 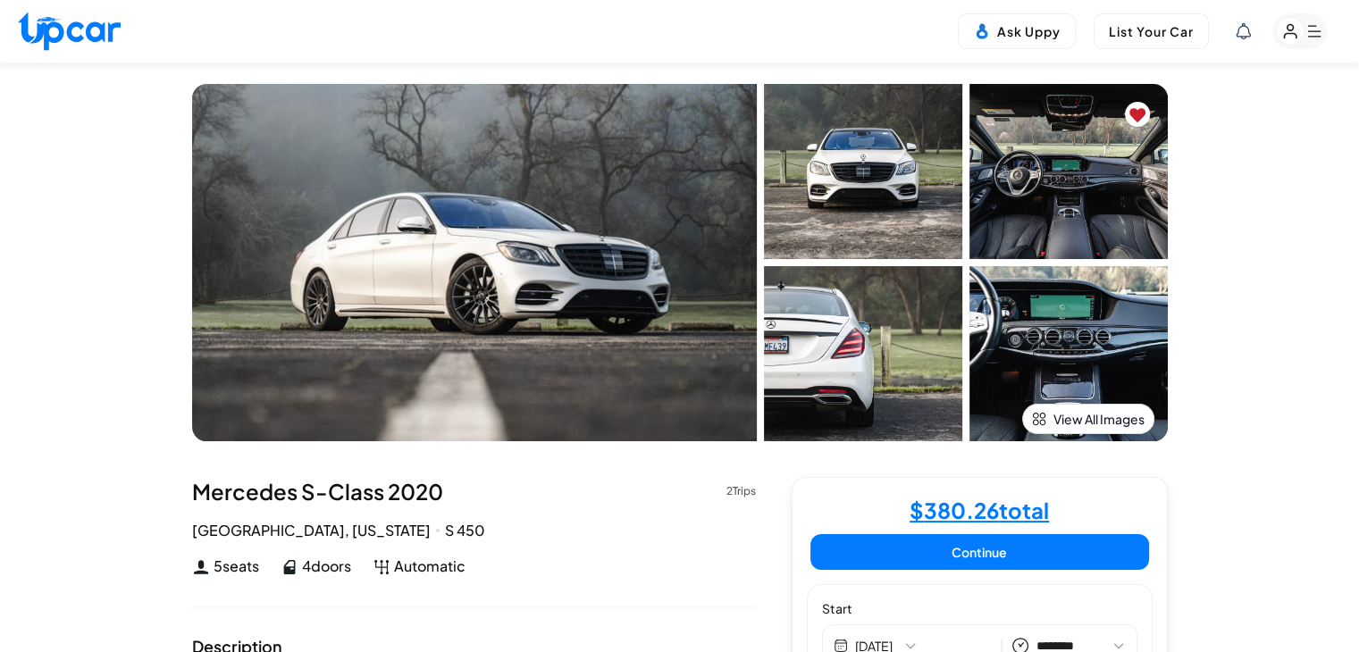 What do you see at coordinates (1069, 354) in the screenshot?
I see `img: Car Image 4` at bounding box center [1069, 354].